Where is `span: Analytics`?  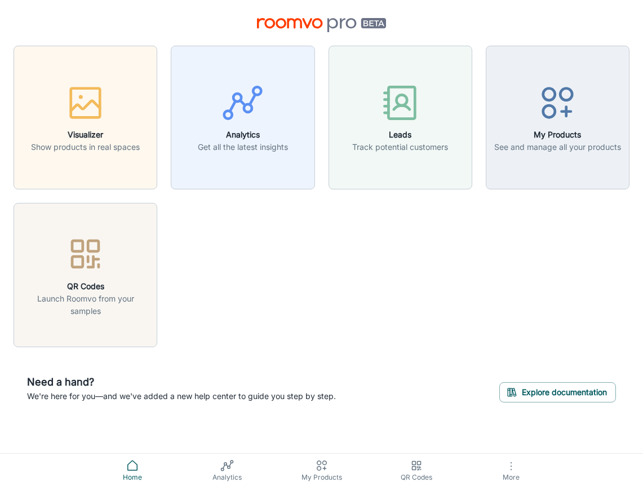
span: Analytics is located at coordinates (227, 478).